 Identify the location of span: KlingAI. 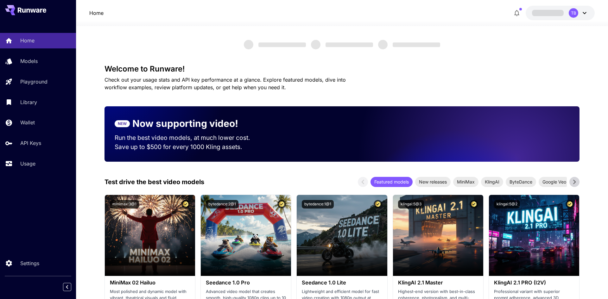
(492, 182).